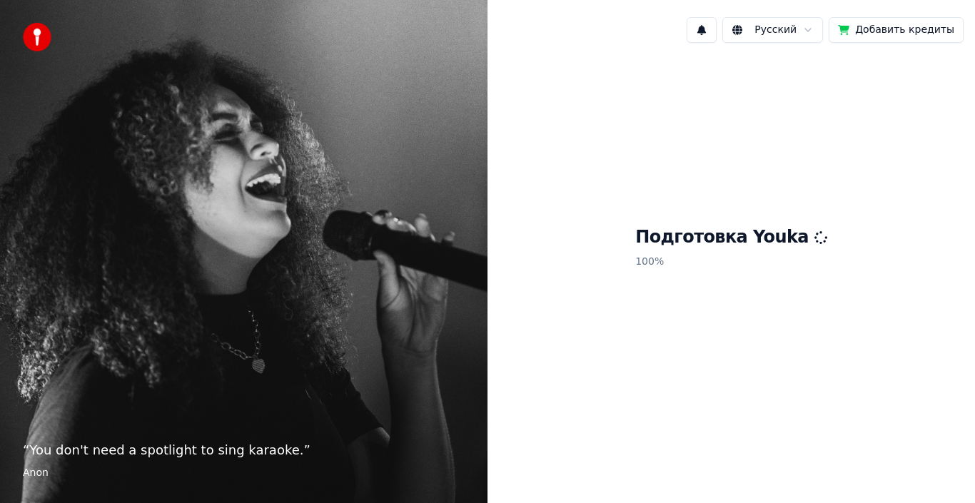 The width and height of the screenshot is (975, 503). What do you see at coordinates (37, 37) in the screenshot?
I see `img: youka` at bounding box center [37, 37].